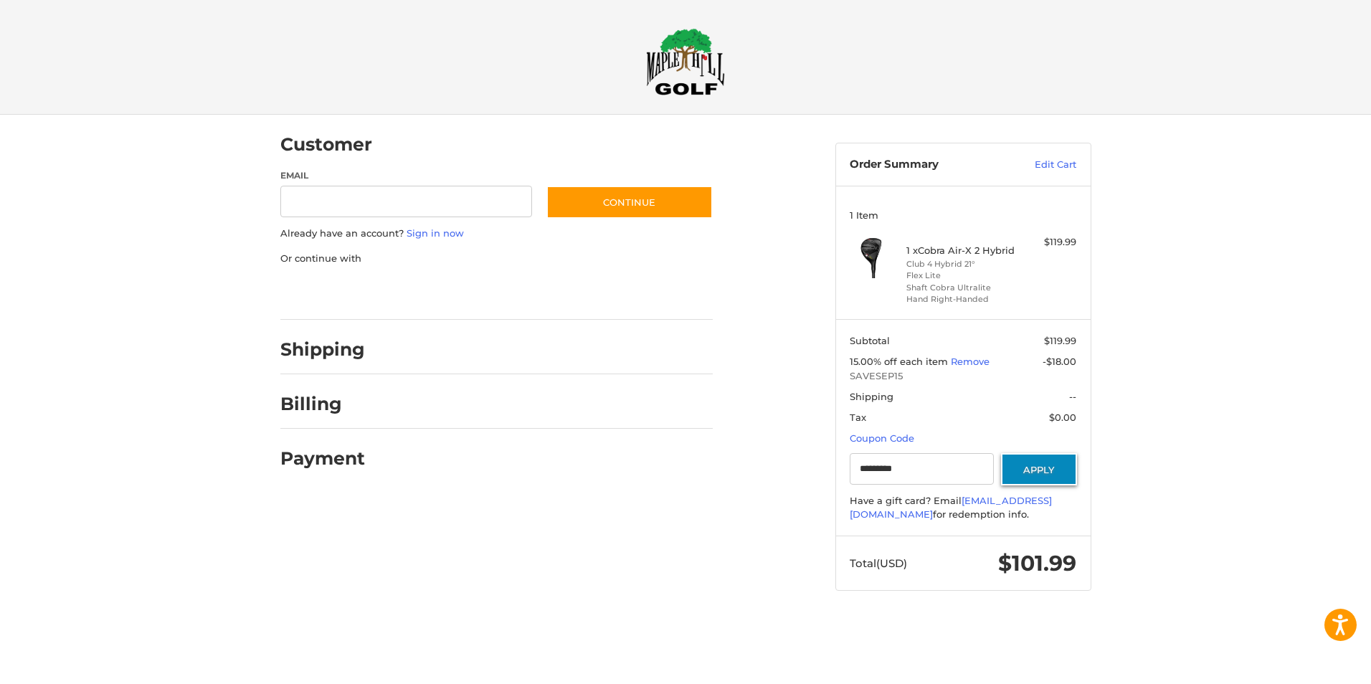 The width and height of the screenshot is (1371, 684). Describe the element at coordinates (1063, 417) in the screenshot. I see `span: $0.00` at that location.